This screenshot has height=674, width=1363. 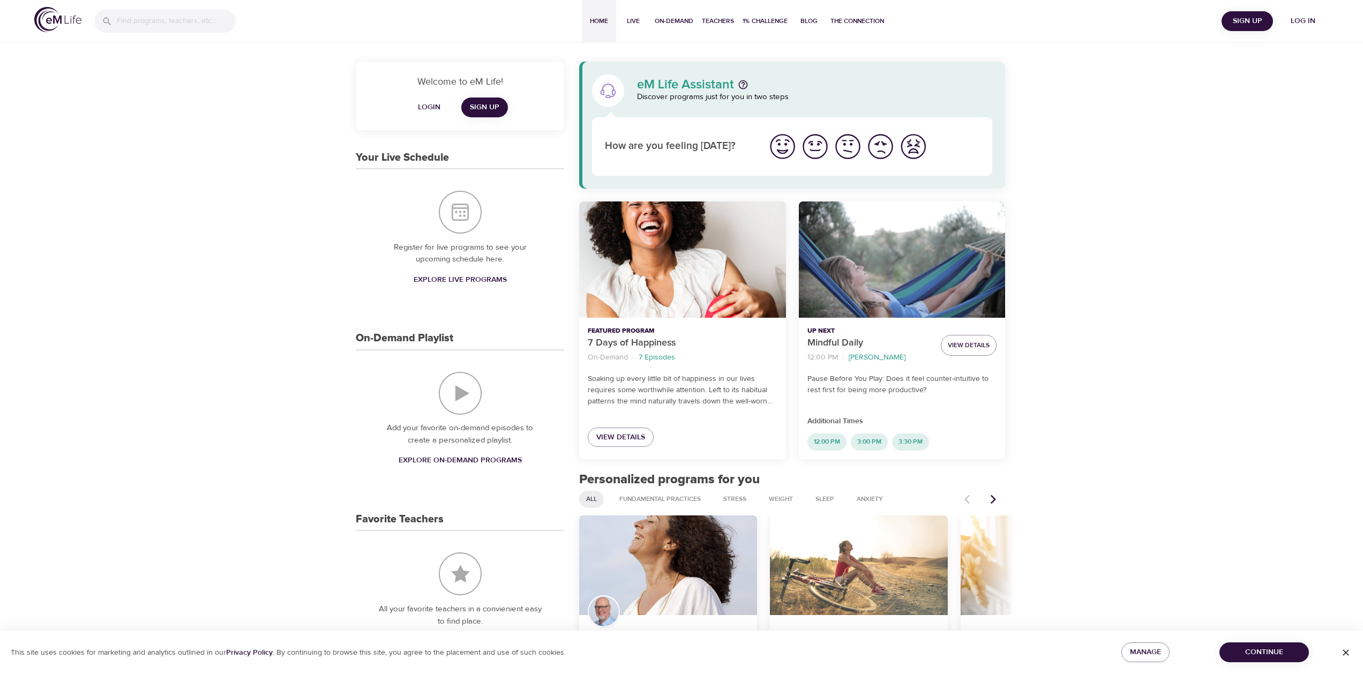 I want to click on span: Home, so click(x=599, y=21).